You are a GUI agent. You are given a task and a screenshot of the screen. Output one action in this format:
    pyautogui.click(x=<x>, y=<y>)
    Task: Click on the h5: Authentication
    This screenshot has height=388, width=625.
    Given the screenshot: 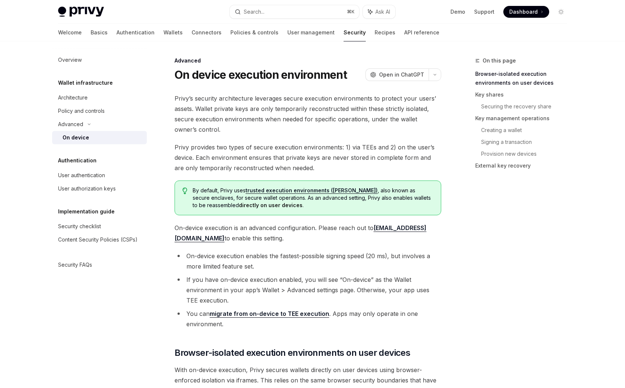 What is the action you would take?
    pyautogui.click(x=77, y=161)
    